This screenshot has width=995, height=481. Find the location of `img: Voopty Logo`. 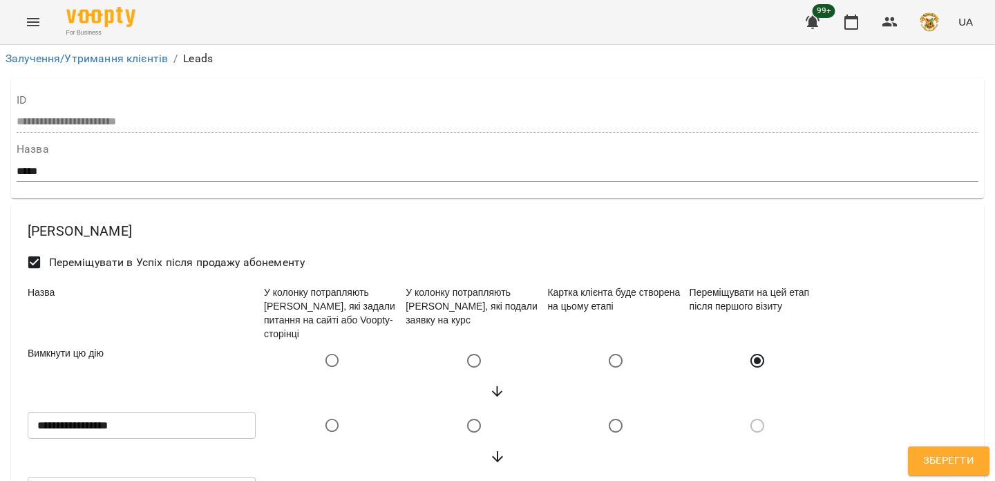

img: Voopty Logo is located at coordinates (101, 17).